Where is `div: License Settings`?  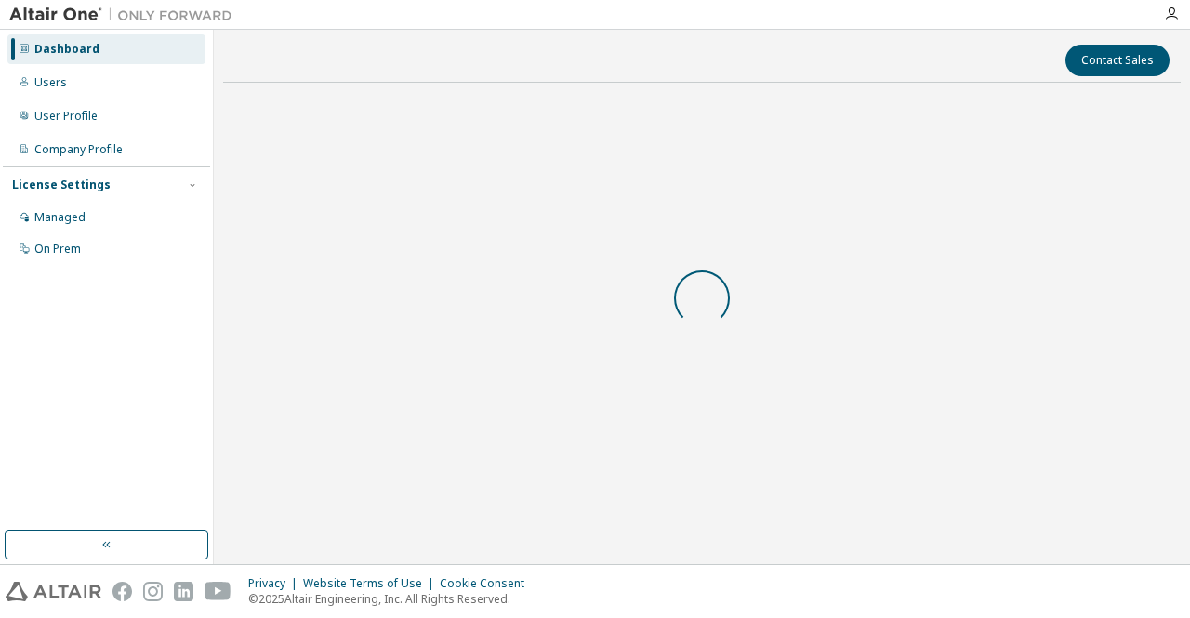 div: License Settings is located at coordinates (61, 185).